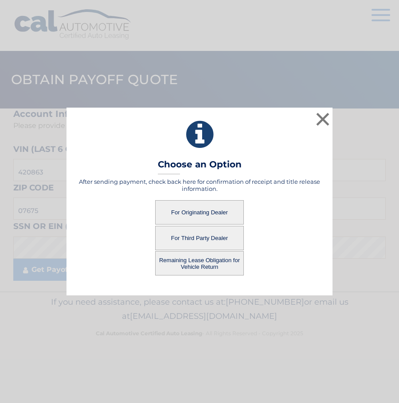 The width and height of the screenshot is (399, 403). I want to click on h3: Choose an Option, so click(199, 167).